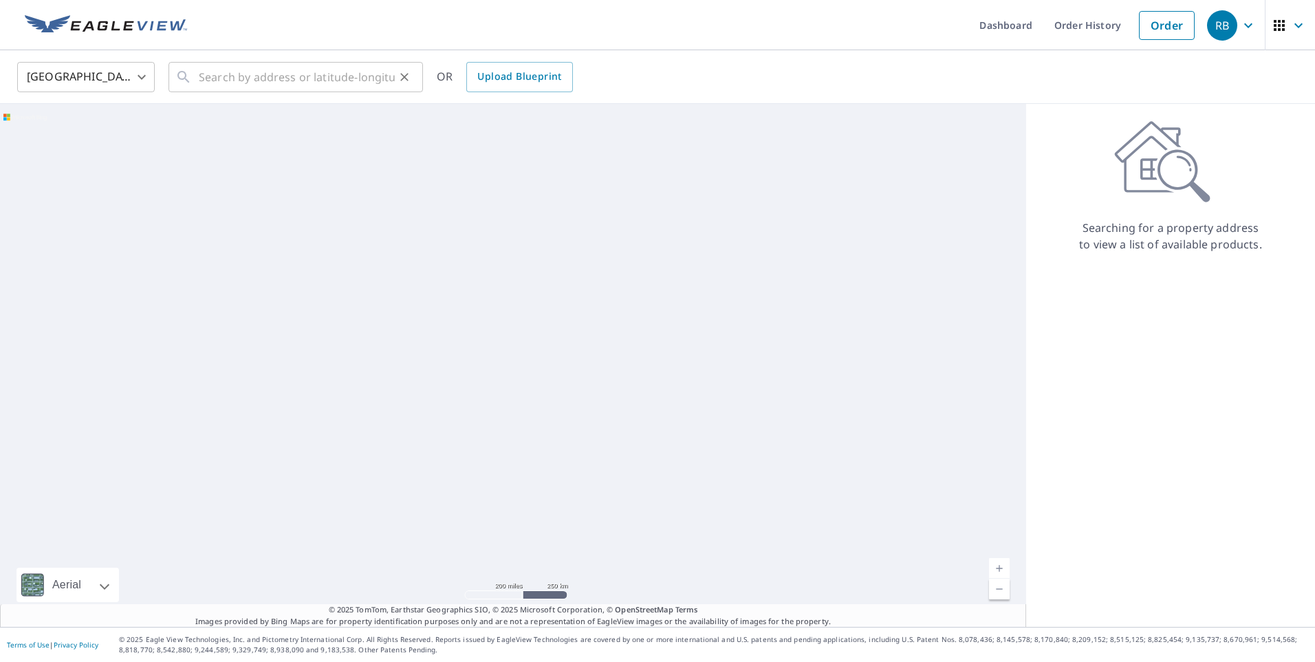 The image size is (1315, 662). I want to click on a: Terms, so click(686, 609).